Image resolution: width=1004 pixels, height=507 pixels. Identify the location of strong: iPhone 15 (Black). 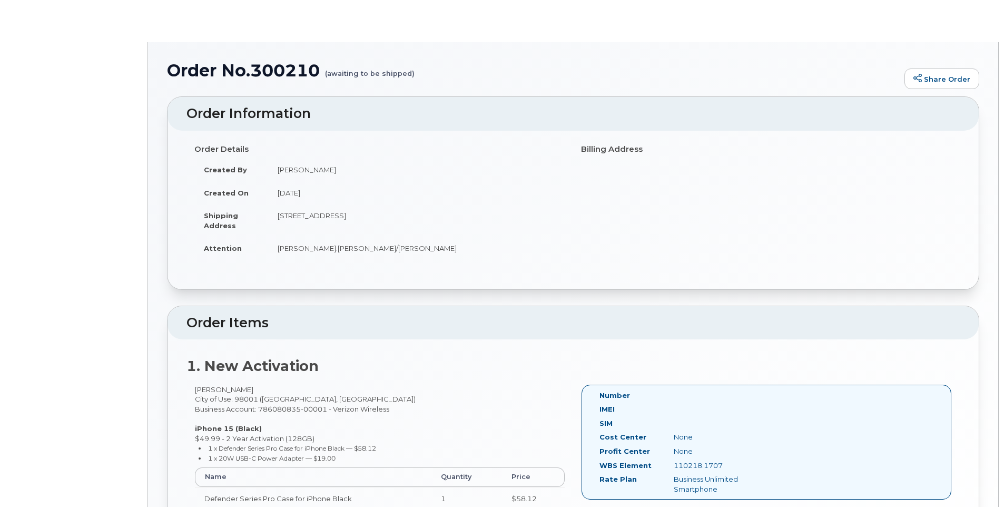
(228, 428).